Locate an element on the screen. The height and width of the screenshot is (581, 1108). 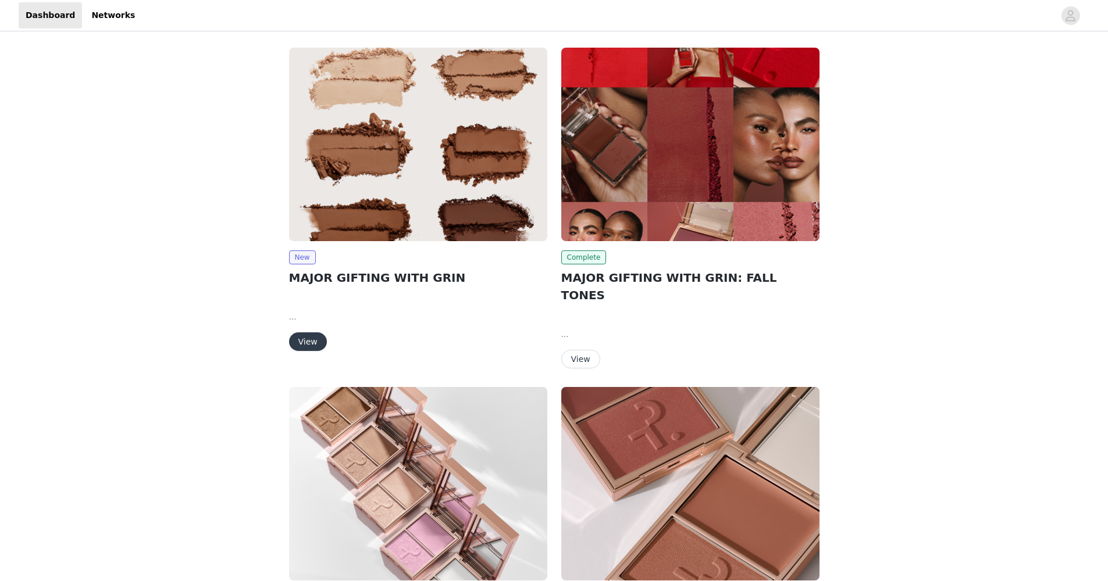
span: Complete is located at coordinates (584, 258).